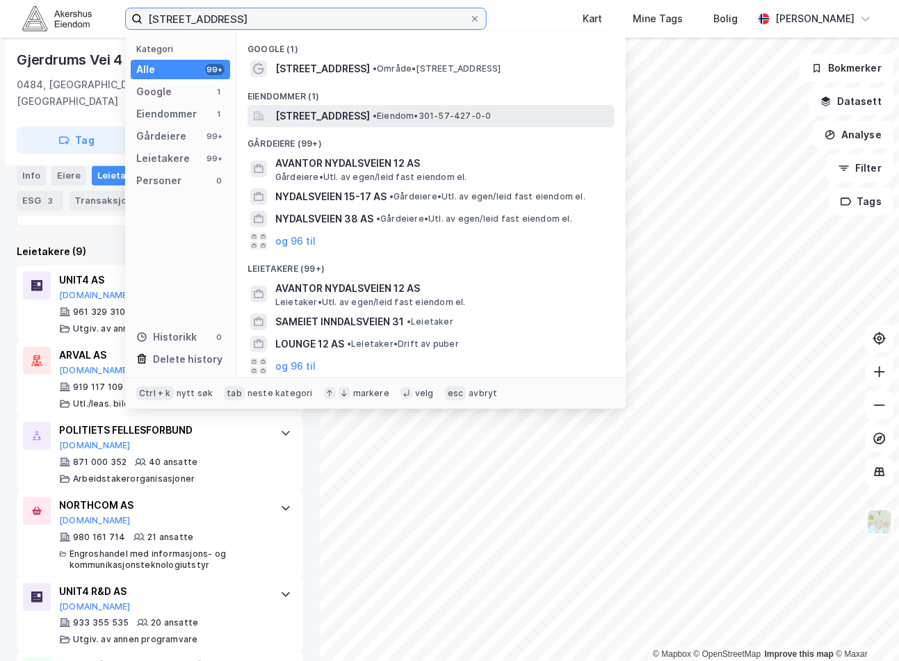  What do you see at coordinates (163, 430) in the screenshot?
I see `div: POLITIETS FELLESFORBUND` at bounding box center [163, 430].